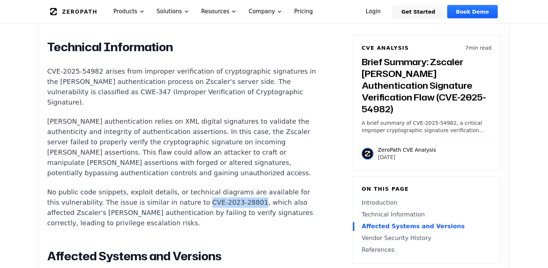 This screenshot has height=268, width=548. I want to click on p: A brief summary of CVE-2025-54982, a critical improper cryptographic signature verification issue..., so click(427, 127).